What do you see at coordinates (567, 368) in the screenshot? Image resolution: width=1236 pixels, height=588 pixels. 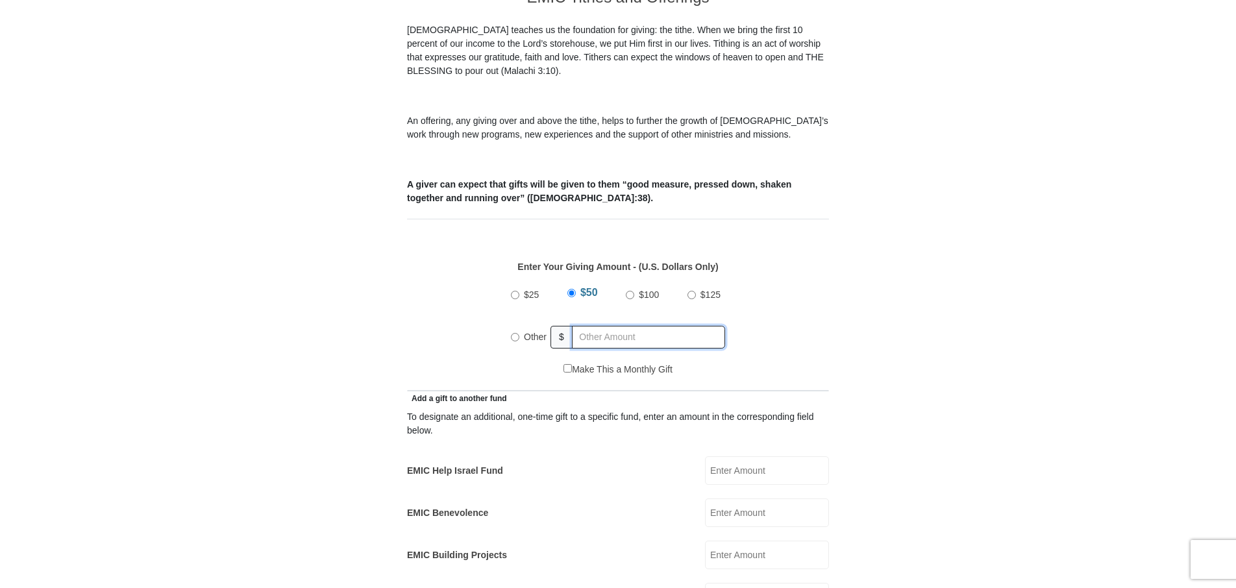 I see `input: Make This a Monthly Gift` at bounding box center [567, 368].